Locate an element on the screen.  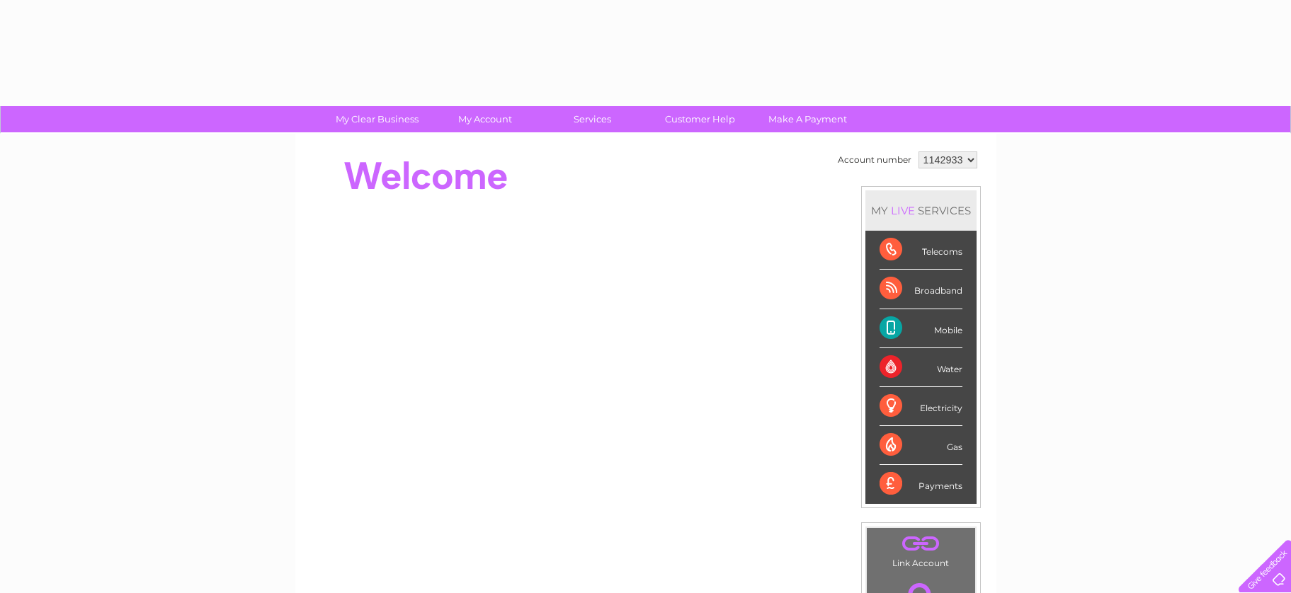
div: Water is located at coordinates (920, 367).